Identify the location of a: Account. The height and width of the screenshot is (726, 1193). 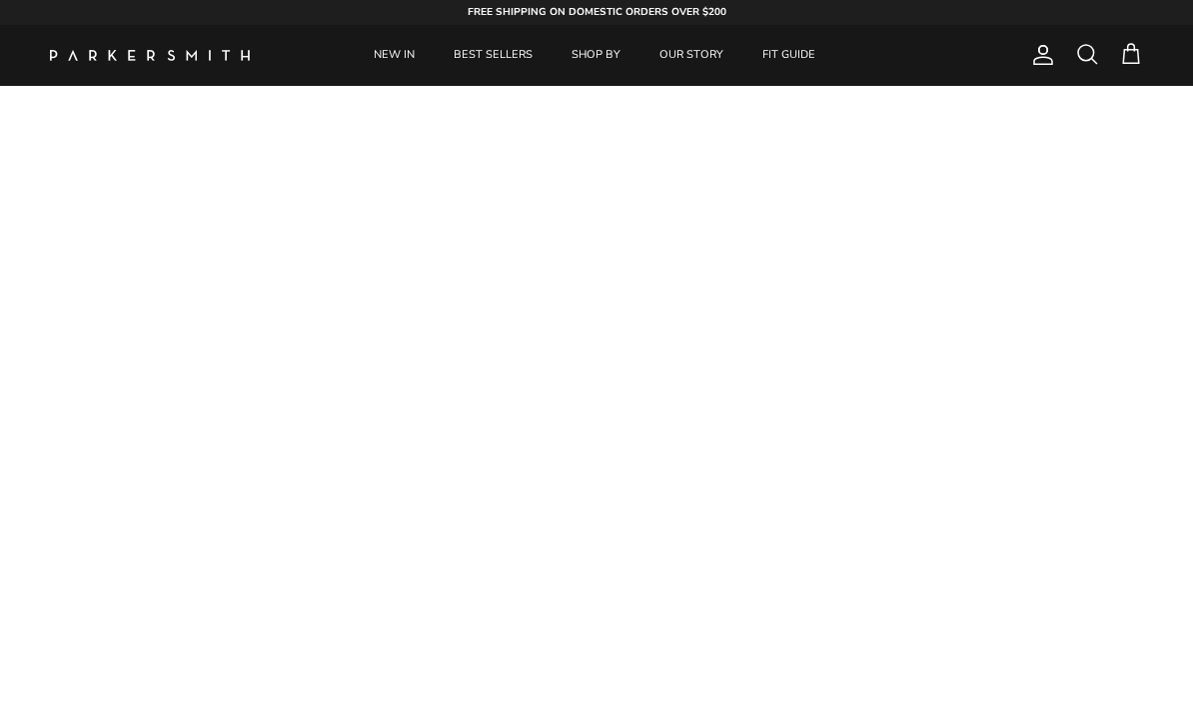
(1039, 55).